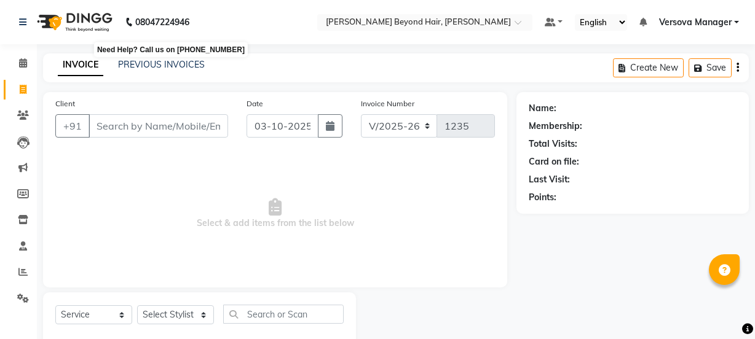 The height and width of the screenshot is (339, 755). What do you see at coordinates (73, 126) in the screenshot?
I see `button: +91` at bounding box center [73, 126].